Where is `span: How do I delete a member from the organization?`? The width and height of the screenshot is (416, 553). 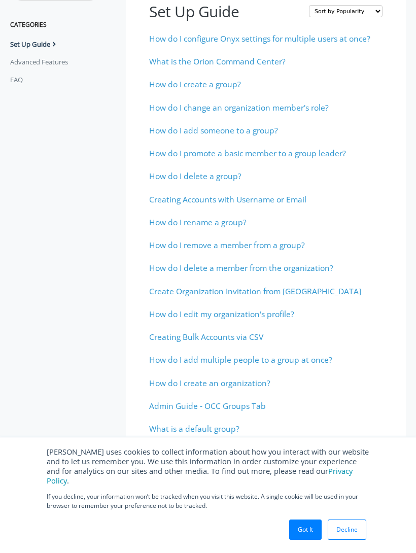
span: How do I delete a member from the organization? is located at coordinates (241, 268).